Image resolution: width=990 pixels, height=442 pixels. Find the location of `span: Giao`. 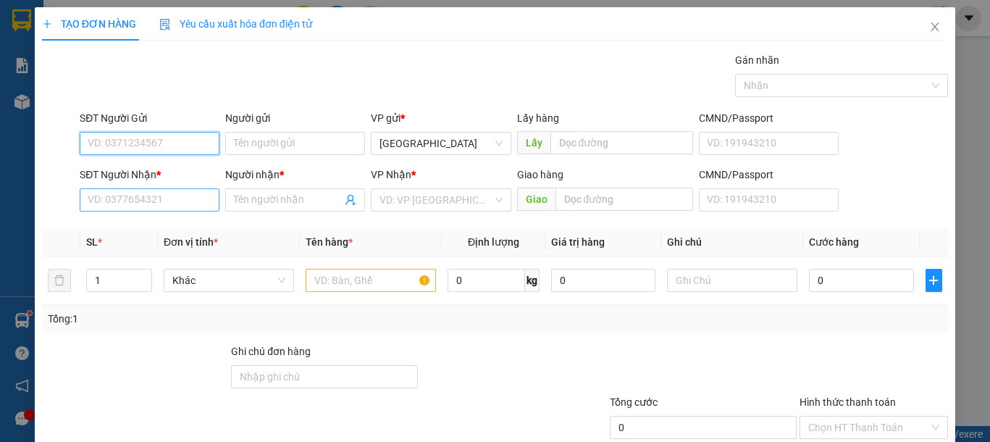

span: Giao is located at coordinates (536, 199).